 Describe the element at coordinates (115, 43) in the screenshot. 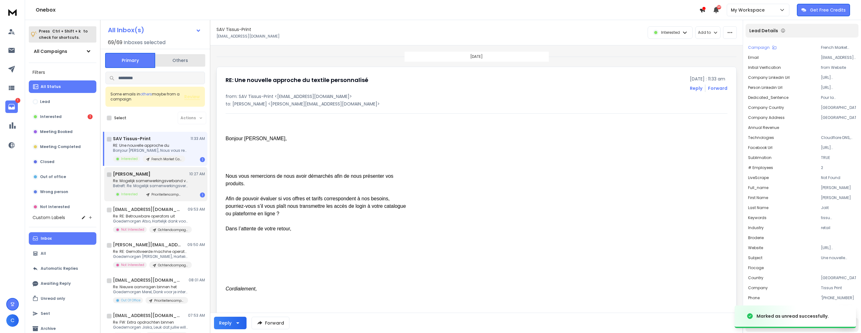

I see `span: 69 / 69` at that location.